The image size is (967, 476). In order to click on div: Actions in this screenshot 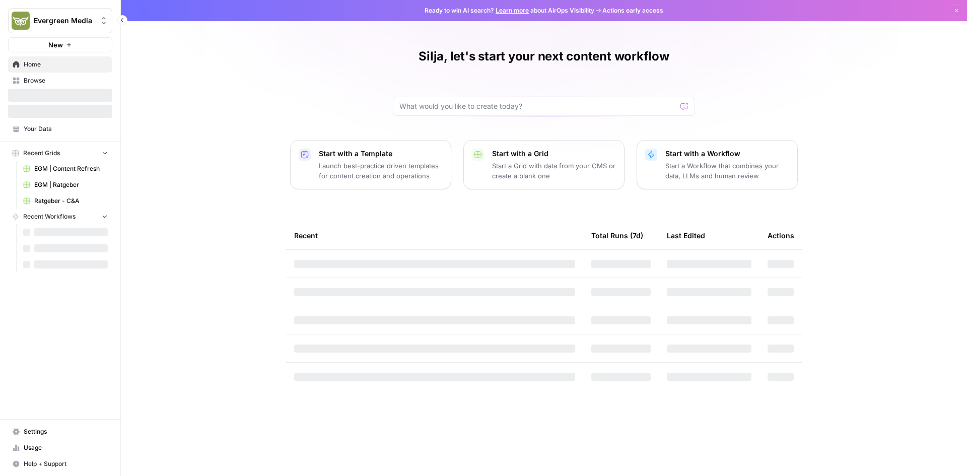, I will do `click(781, 235)`.